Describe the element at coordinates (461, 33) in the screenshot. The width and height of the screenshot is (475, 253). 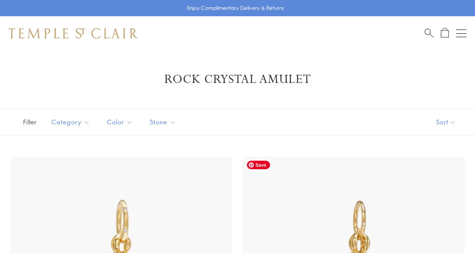
I see `button: Open navigation` at that location.